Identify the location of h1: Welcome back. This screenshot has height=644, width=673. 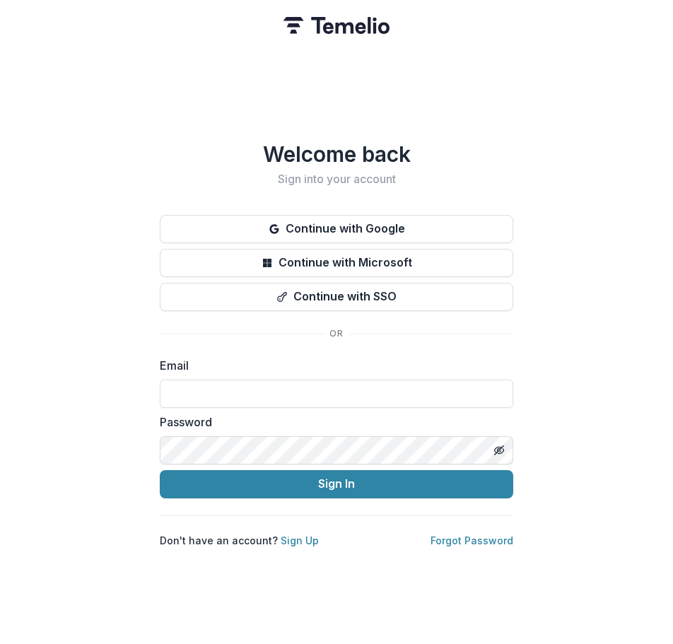
(337, 154).